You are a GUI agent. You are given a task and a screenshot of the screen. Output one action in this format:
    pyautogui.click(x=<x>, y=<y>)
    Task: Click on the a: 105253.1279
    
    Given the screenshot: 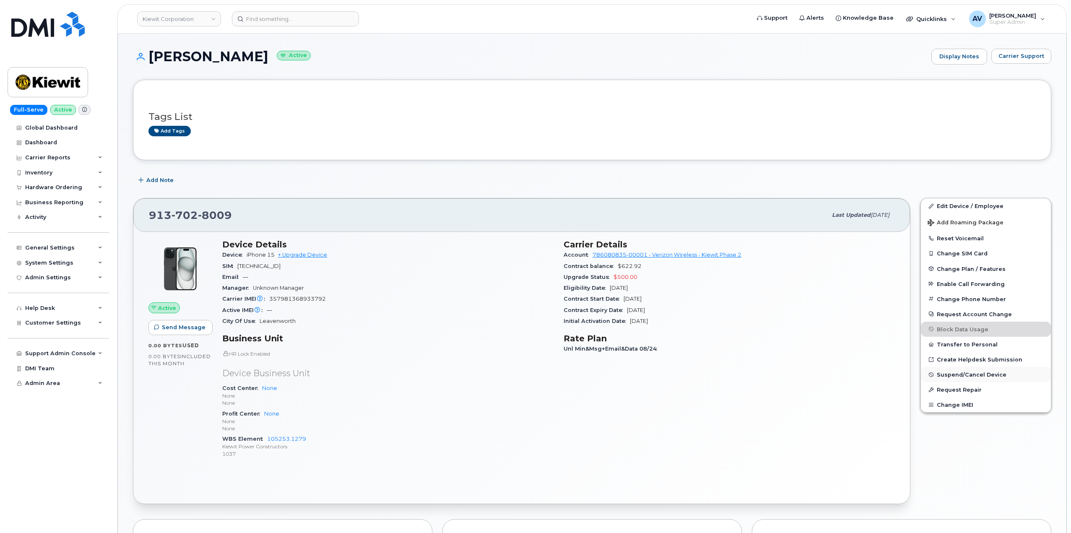 What is the action you would take?
    pyautogui.click(x=286, y=439)
    